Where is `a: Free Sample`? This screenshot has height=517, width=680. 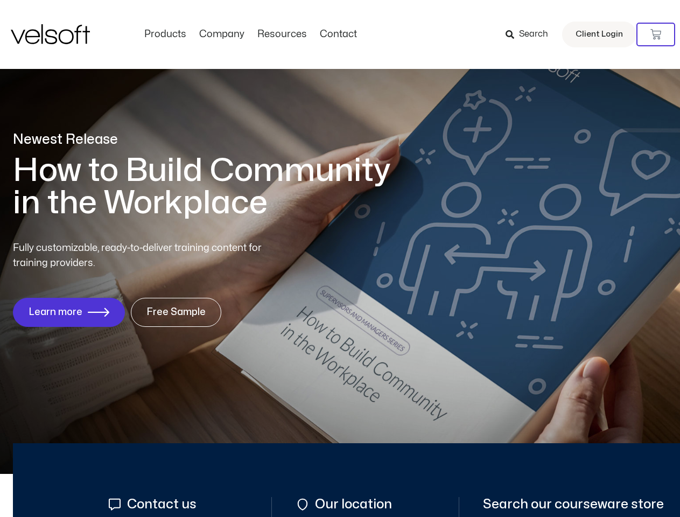
a: Free Sample is located at coordinates (176, 312).